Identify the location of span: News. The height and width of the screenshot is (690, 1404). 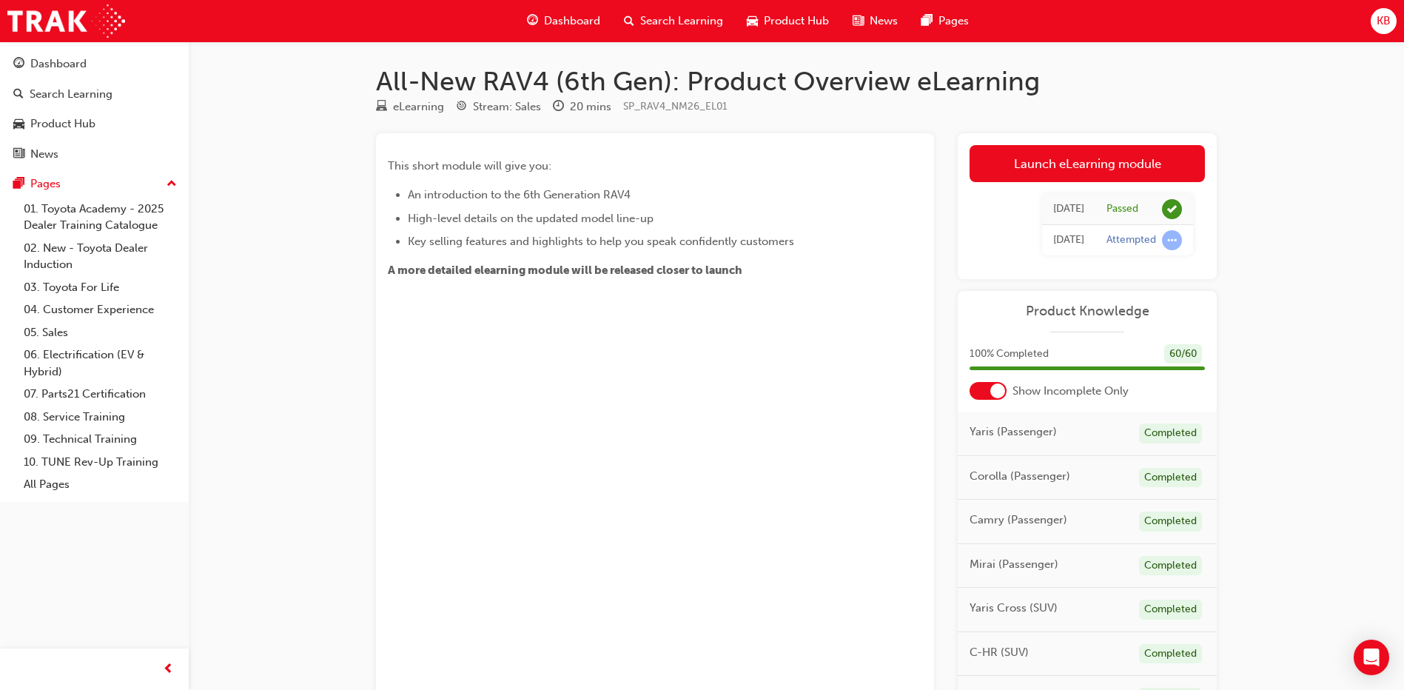
(884, 21).